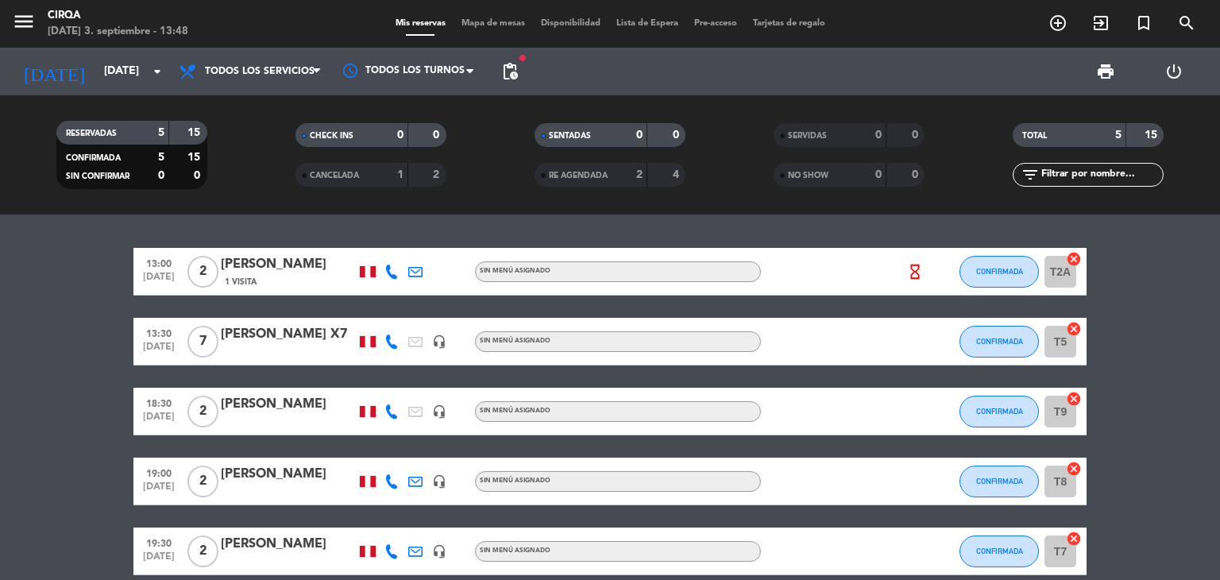 The height and width of the screenshot is (580, 1220). I want to click on span: RESERVADAS, so click(91, 133).